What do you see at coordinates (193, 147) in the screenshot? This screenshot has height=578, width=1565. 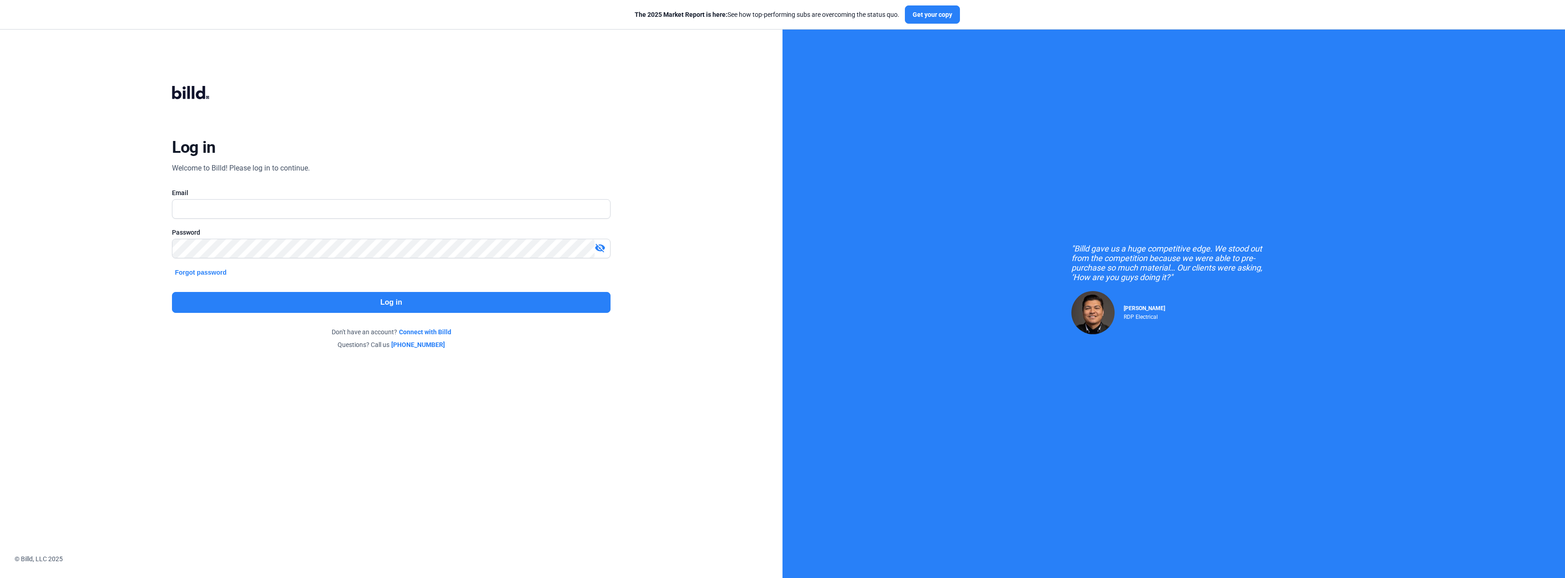 I see `div: Log in` at bounding box center [193, 147].